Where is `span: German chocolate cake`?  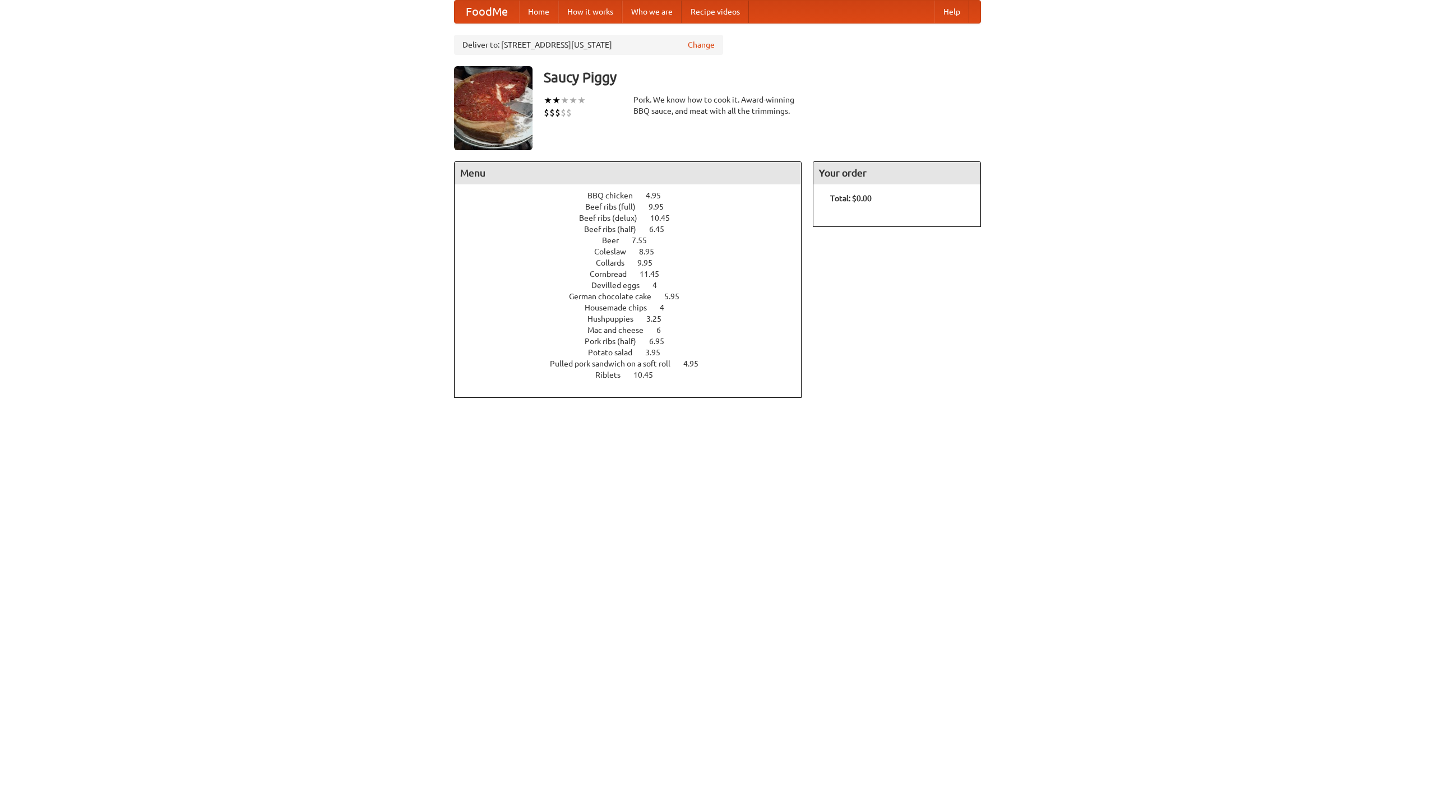 span: German chocolate cake is located at coordinates (615, 296).